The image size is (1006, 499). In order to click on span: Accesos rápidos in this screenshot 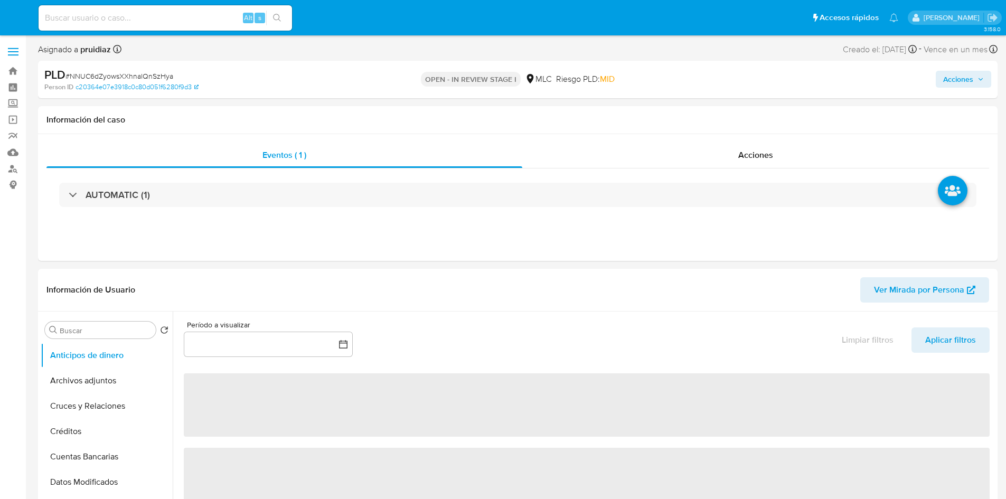, I will do `click(849, 17)`.